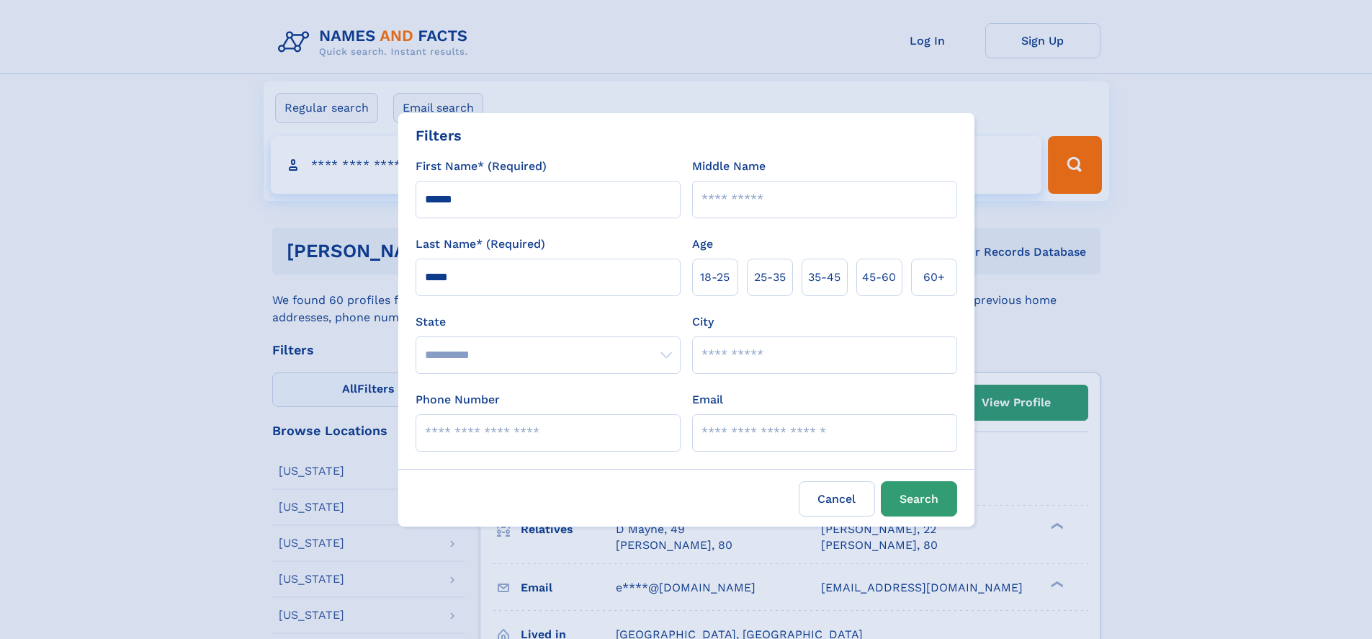  I want to click on span: 45‑60, so click(879, 277).